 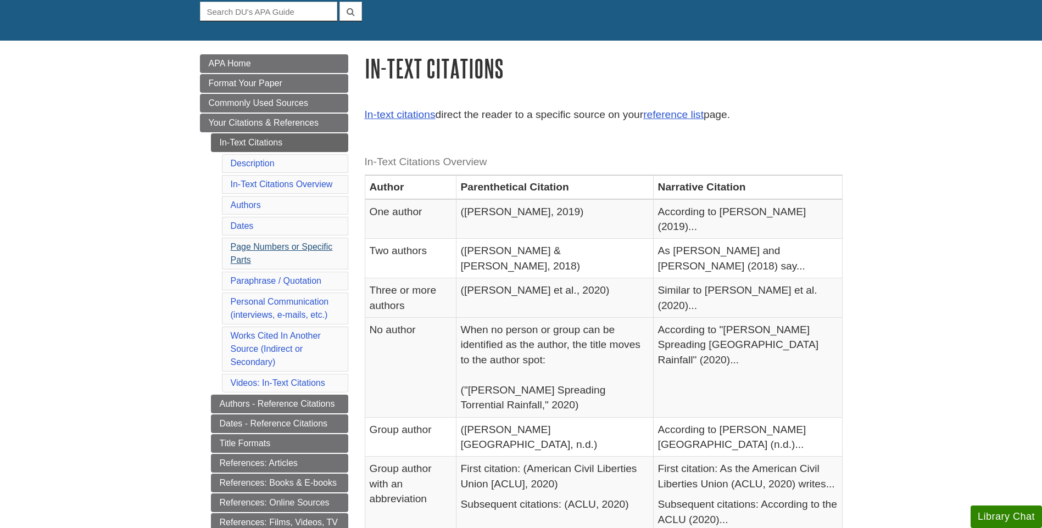 What do you see at coordinates (230, 63) in the screenshot?
I see `span: APA Home` at bounding box center [230, 63].